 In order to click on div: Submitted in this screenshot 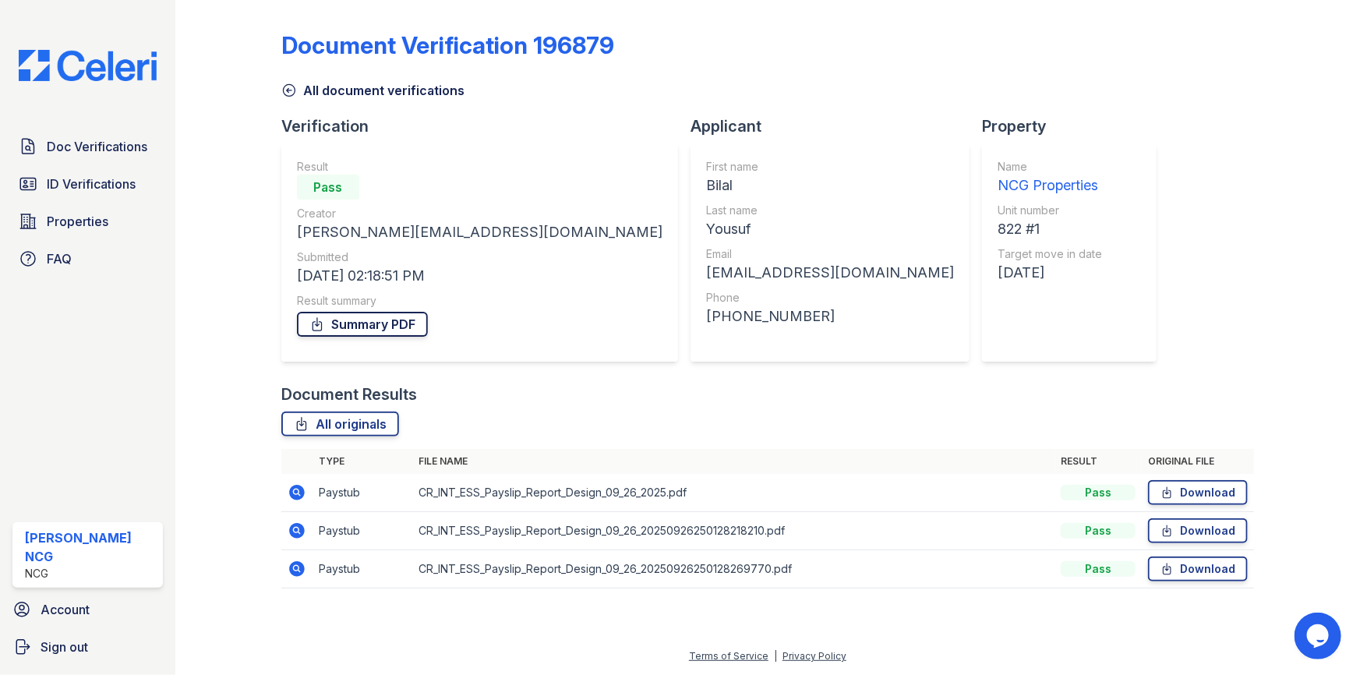, I will do `click(479, 257)`.